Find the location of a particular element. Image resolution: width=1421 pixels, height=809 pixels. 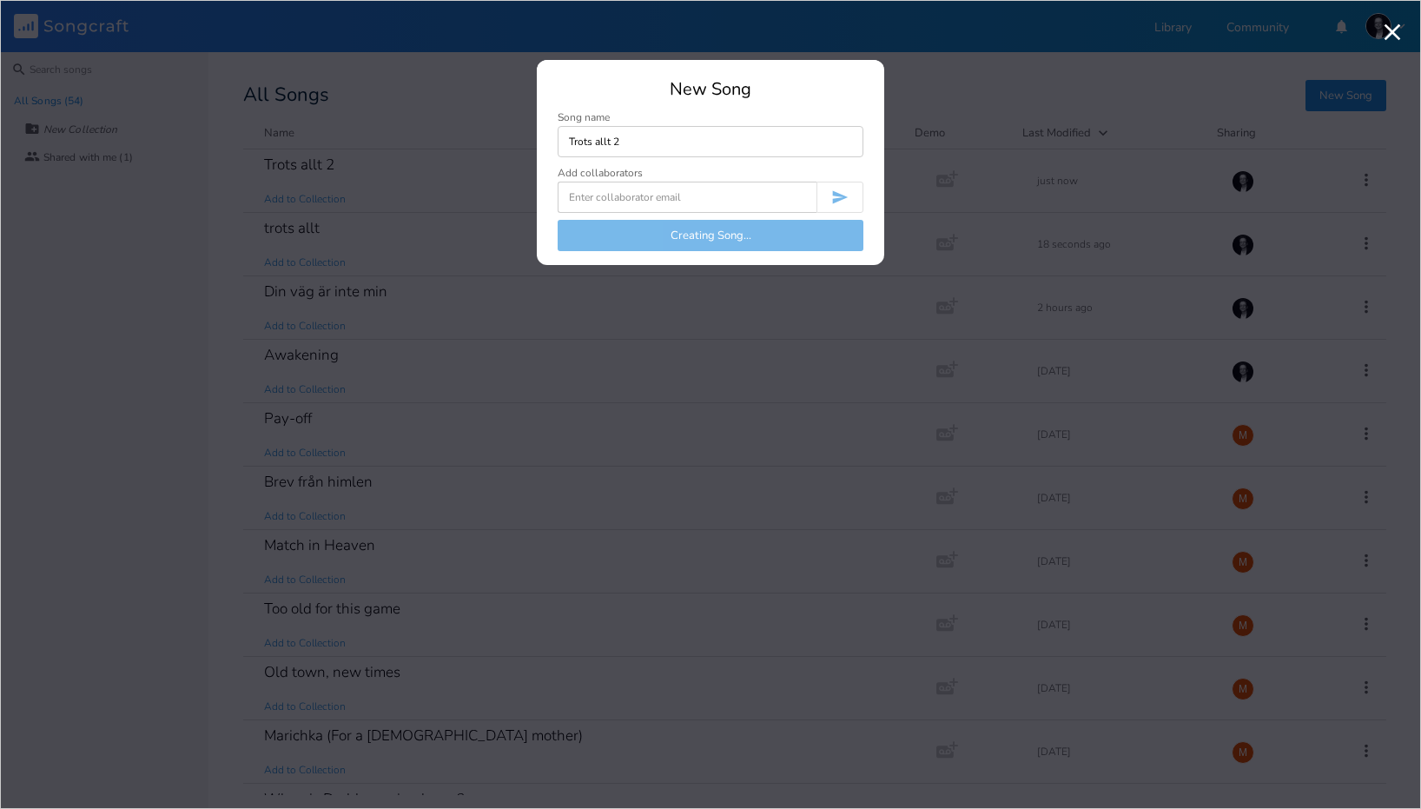

button: Invite is located at coordinates (840, 197).